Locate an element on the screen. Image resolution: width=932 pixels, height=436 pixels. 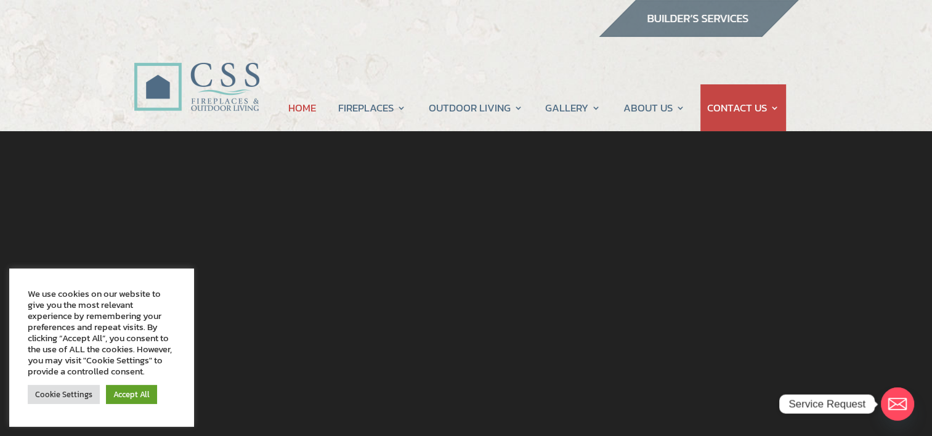
div: We use cookies on our website to give you the most relevant experience by remembering your prefer... is located at coordinates (102, 332).